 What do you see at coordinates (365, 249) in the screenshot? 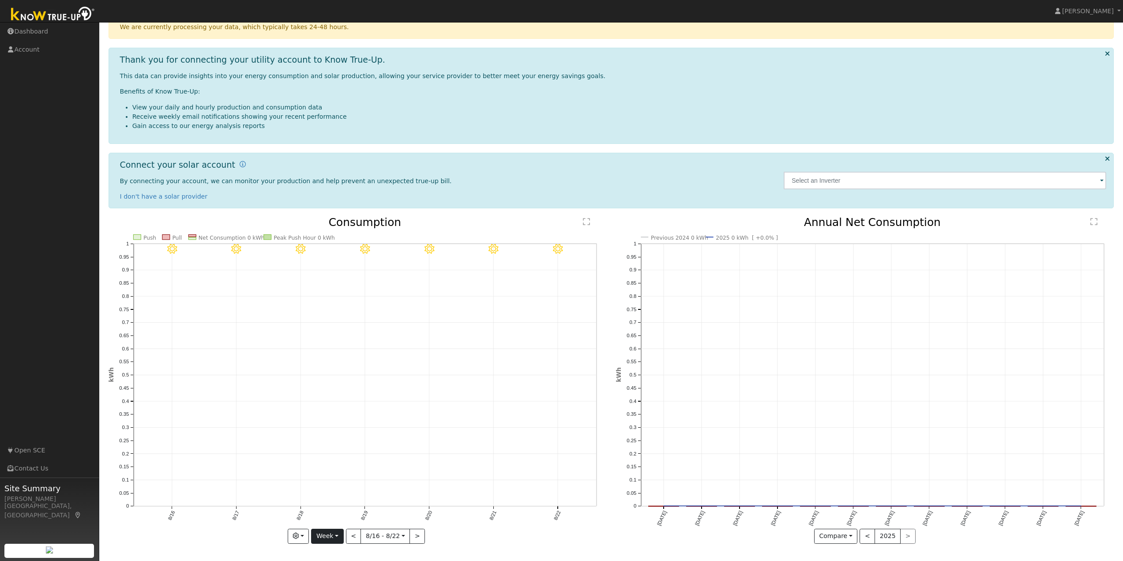
I see `i: 8/19 - Clear` at bounding box center [365, 249].